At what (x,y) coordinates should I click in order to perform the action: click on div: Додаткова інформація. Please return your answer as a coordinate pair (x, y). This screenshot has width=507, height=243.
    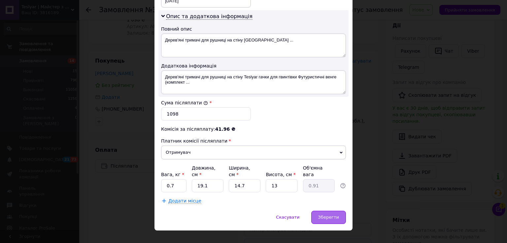
    Looking at the image, I should click on (253, 66).